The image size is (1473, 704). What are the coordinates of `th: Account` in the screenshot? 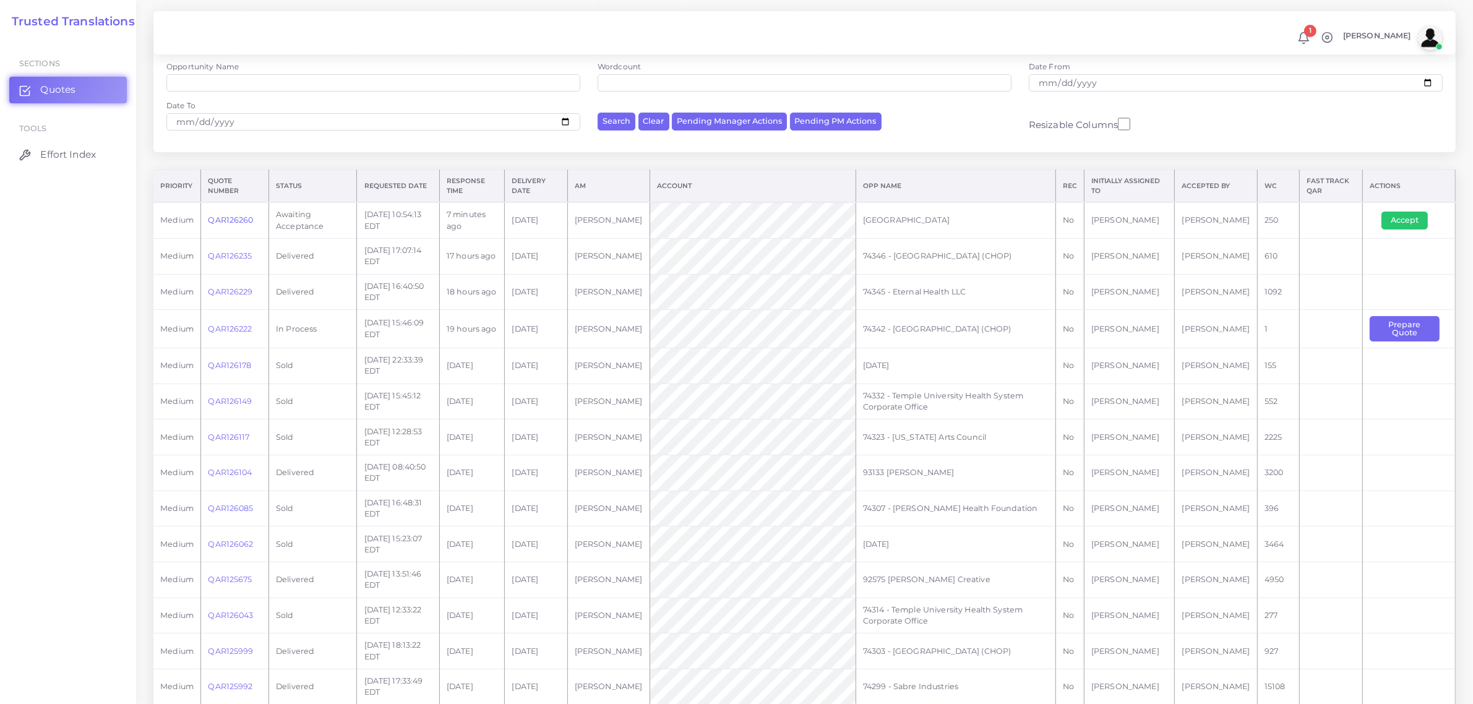 It's located at (752, 186).